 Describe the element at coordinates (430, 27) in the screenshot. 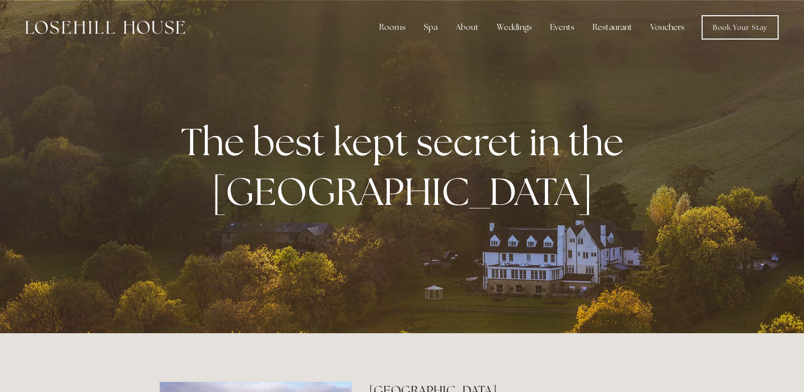

I see `div: Spa` at that location.